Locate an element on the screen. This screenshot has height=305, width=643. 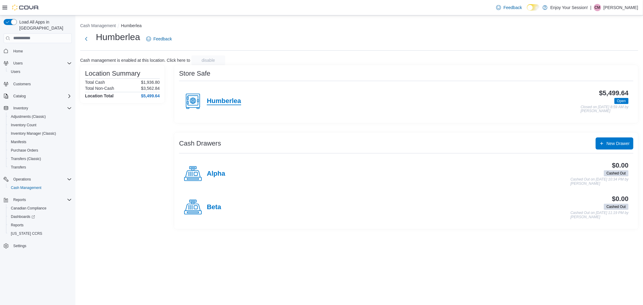
p: $3,562.84 is located at coordinates (150, 88).